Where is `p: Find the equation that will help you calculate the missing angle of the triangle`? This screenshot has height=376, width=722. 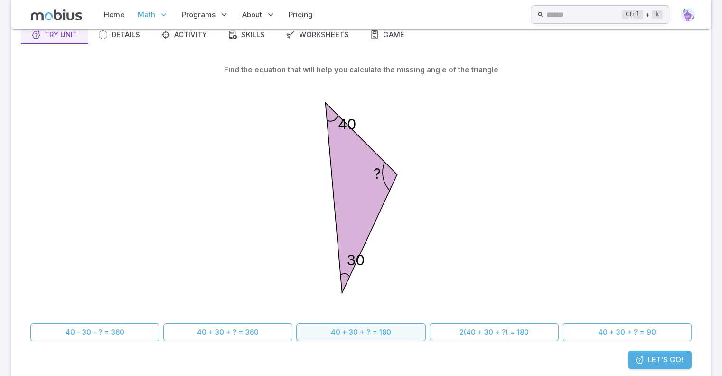 p: Find the equation that will help you calculate the missing angle of the triangle is located at coordinates (361, 70).